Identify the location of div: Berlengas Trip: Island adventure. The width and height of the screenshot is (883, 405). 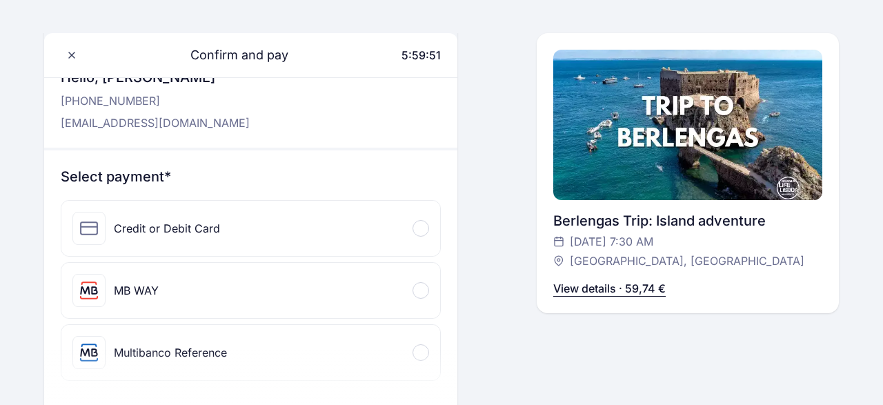
(688, 221).